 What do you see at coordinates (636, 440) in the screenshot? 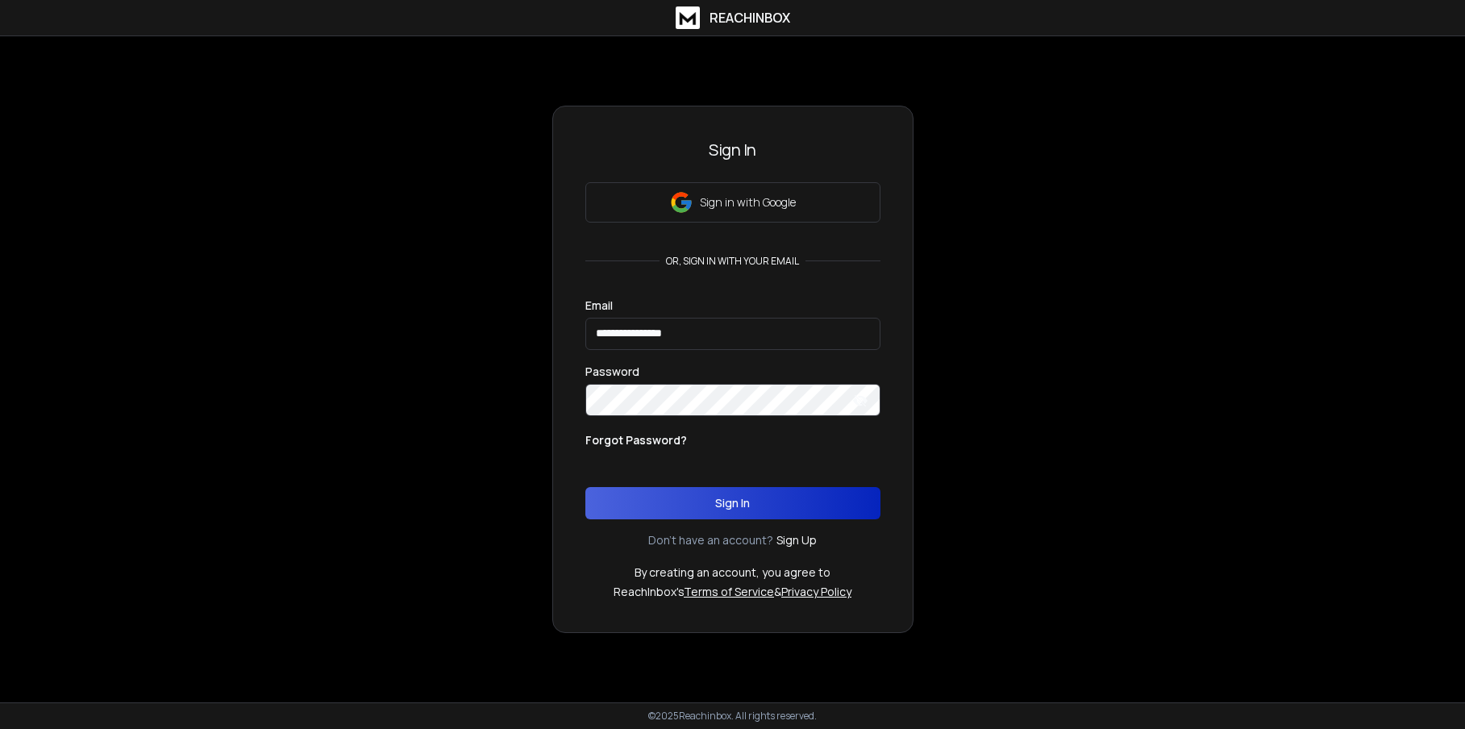
I see `p: Forgot Password?` at bounding box center [636, 440].